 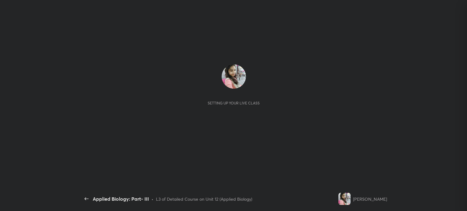 What do you see at coordinates (204, 199) in the screenshot?
I see `div: L3 of Detailed Course on Unit 12 (Applied Biology)` at bounding box center [204, 199].